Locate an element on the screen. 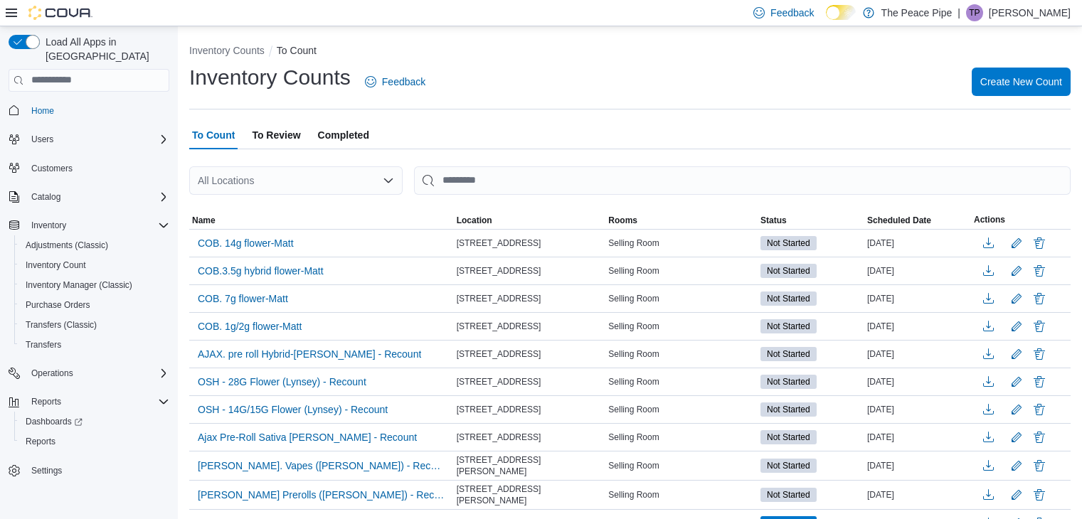  span: To Review is located at coordinates (276, 135).